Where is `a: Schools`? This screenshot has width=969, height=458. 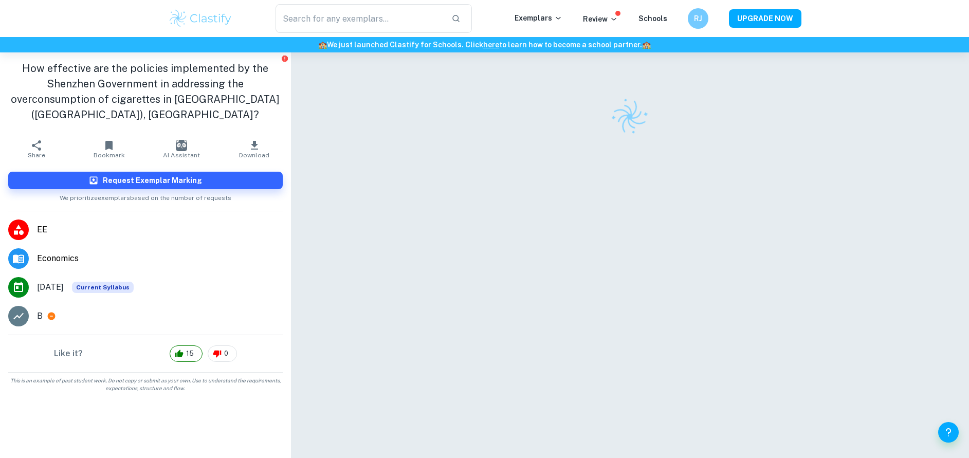
a: Schools is located at coordinates (653, 18).